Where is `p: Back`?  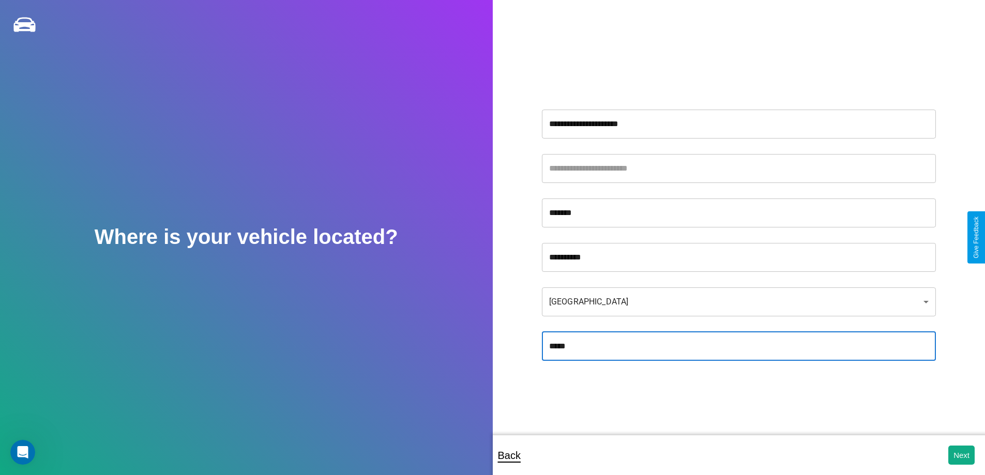 p: Back is located at coordinates (509, 456).